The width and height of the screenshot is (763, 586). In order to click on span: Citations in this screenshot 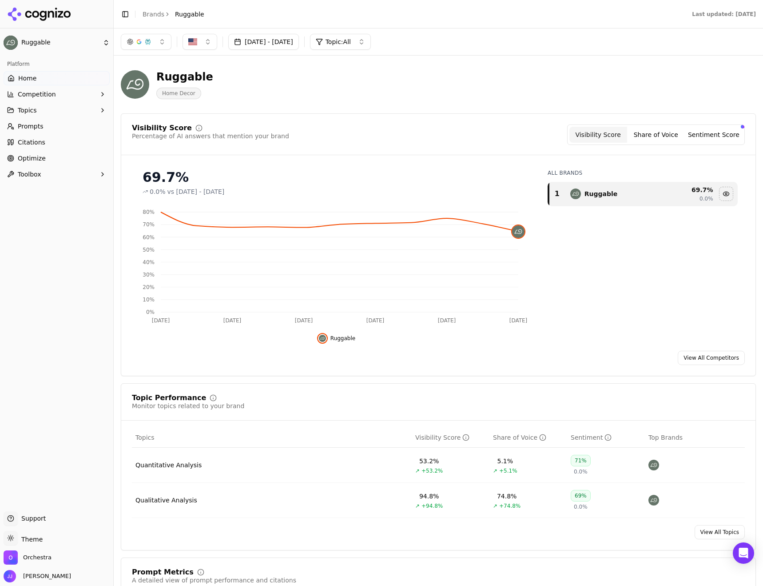, I will do `click(32, 142)`.